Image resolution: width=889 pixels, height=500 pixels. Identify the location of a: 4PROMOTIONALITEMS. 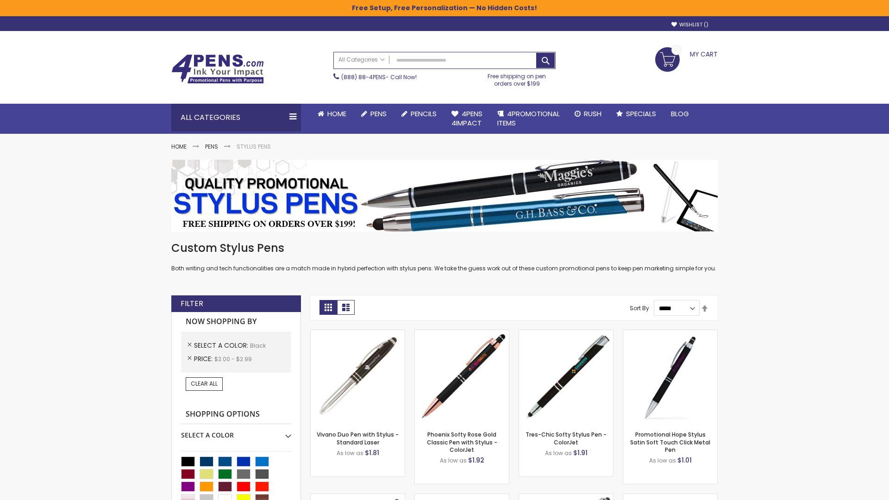
(528, 119).